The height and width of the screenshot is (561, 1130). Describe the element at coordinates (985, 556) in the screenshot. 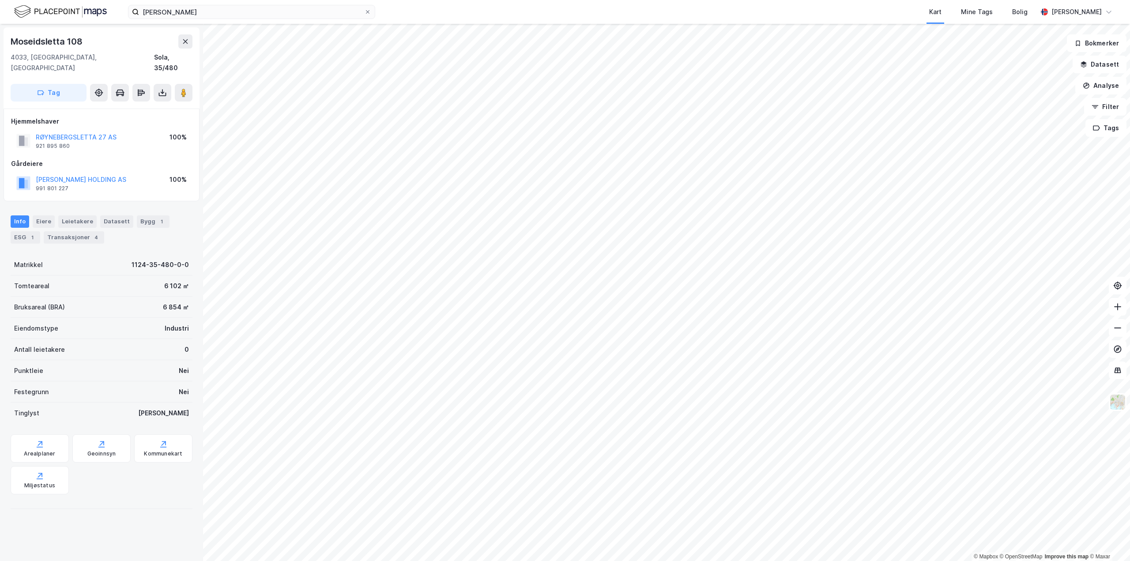

I see `a: Mapbox` at that location.